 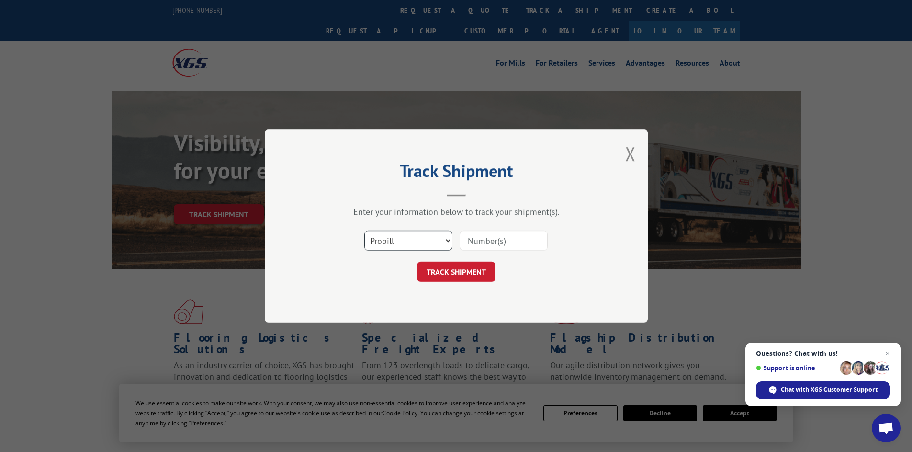 What do you see at coordinates (796, 368) in the screenshot?
I see `span: Support is online` at bounding box center [796, 368].